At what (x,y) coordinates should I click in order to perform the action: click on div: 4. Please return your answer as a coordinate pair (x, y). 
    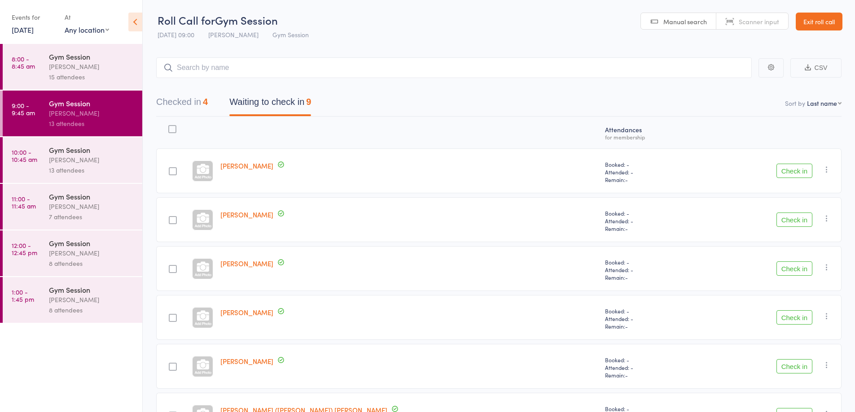
    Looking at the image, I should click on (205, 102).